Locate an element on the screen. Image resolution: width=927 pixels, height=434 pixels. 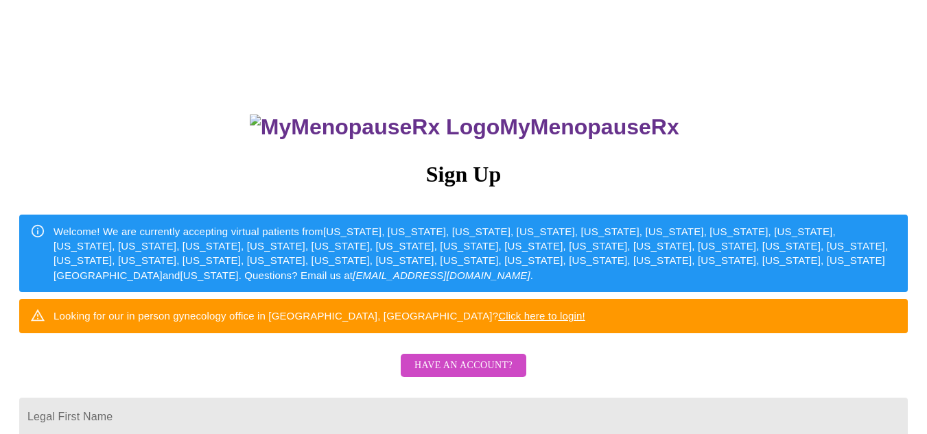
button: Have an account? is located at coordinates (463, 366).